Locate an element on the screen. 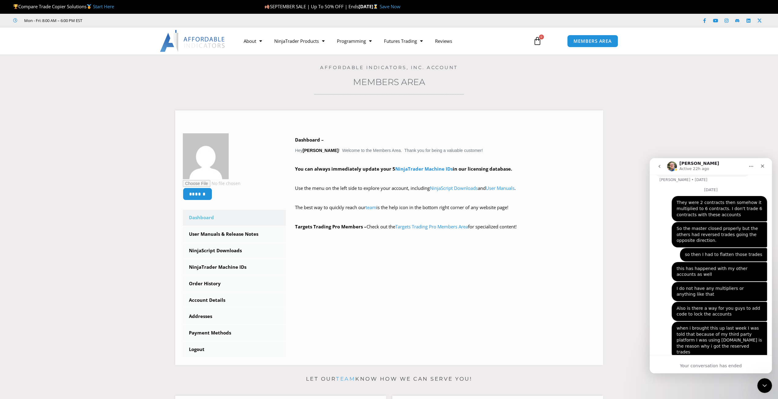  a: MEMBERS AREA is located at coordinates (592, 41).